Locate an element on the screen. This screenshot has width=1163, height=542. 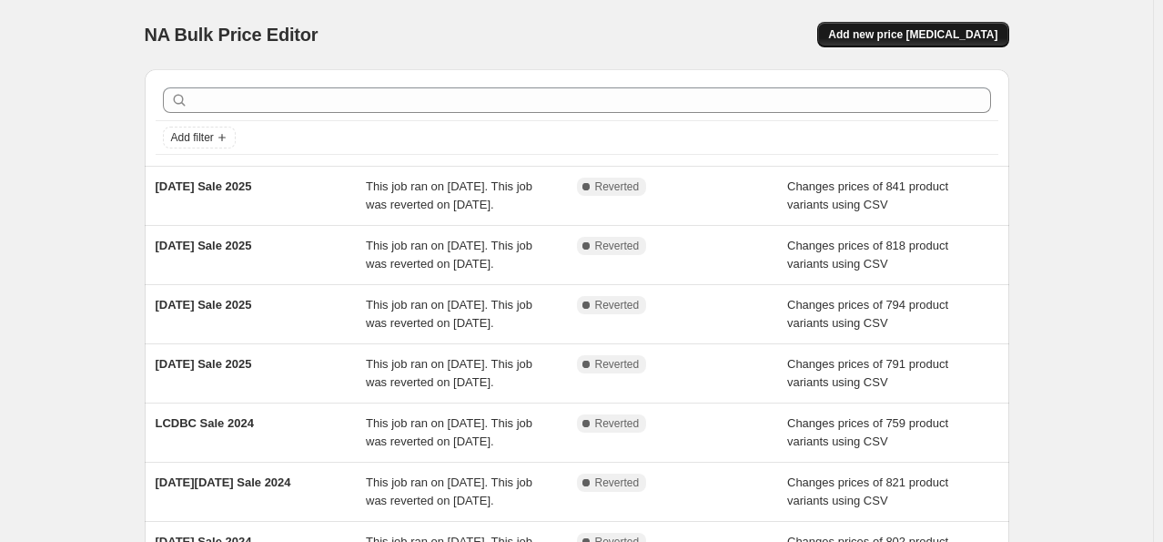
span: Changes prices of 794 product variants using CSV is located at coordinates (867, 313).